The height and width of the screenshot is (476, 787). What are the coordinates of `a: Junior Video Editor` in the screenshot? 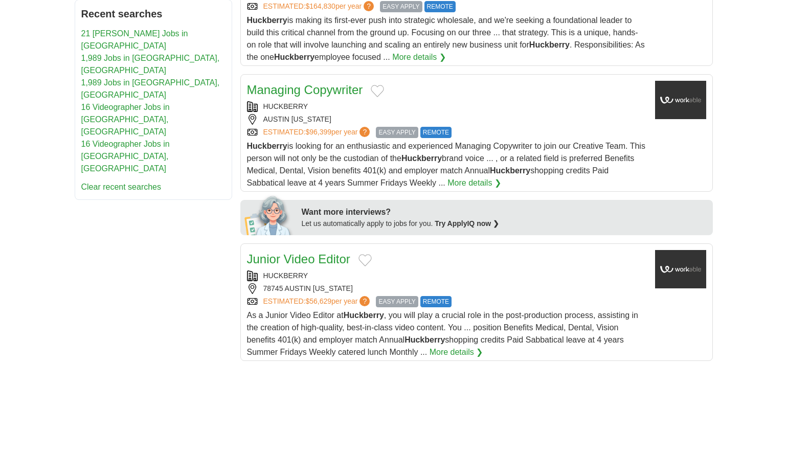 It's located at (299, 259).